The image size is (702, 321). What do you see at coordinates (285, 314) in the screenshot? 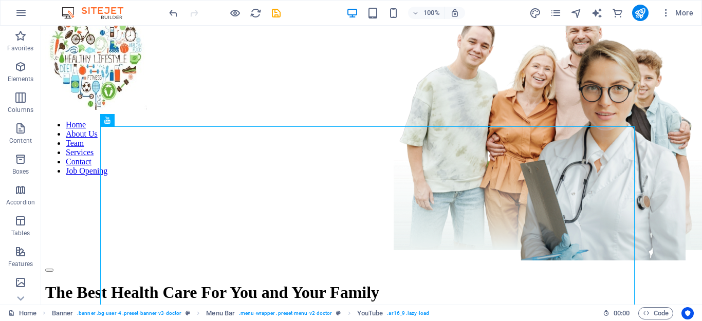
I see `span: . menu-wrapper .preset-menu-v2-doctor` at bounding box center [285, 314].